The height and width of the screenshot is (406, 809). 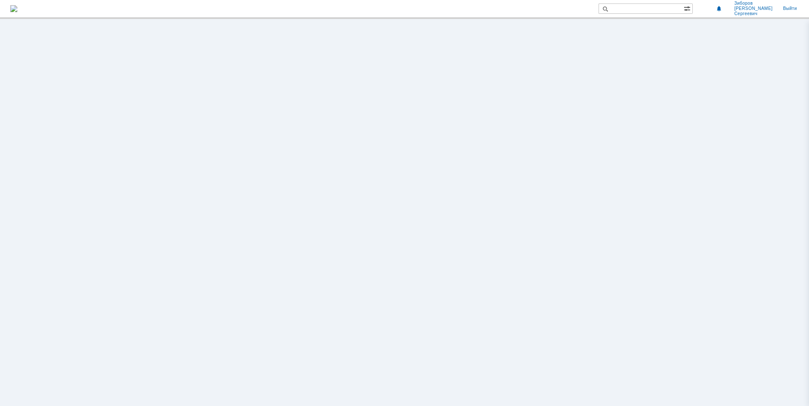 I want to click on span: Зиборов, so click(x=753, y=3).